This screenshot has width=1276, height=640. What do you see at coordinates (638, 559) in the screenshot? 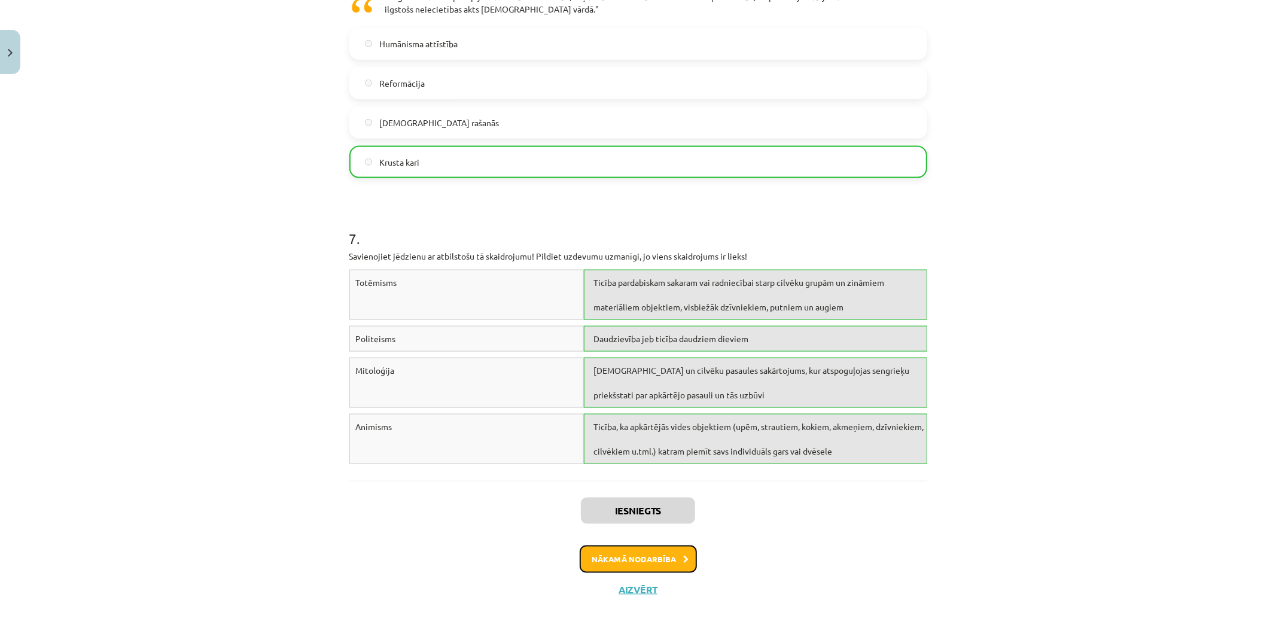
I see `button: Nākamā nodarbība` at bounding box center [638, 559].